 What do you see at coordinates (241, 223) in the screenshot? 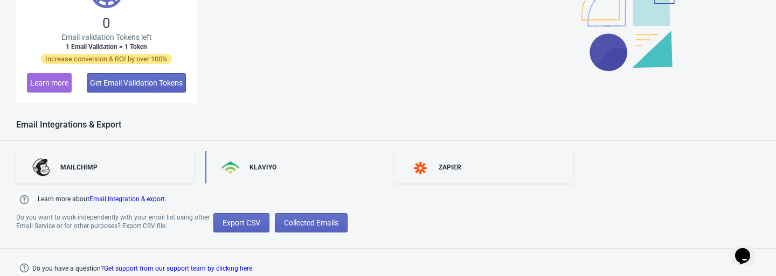
I see `button: Export CSV` at bounding box center [241, 223].